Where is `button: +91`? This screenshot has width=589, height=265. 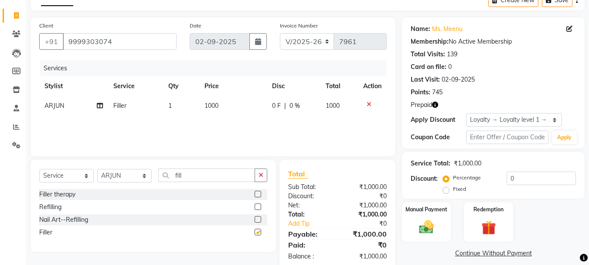 button: +91 is located at coordinates (51, 41).